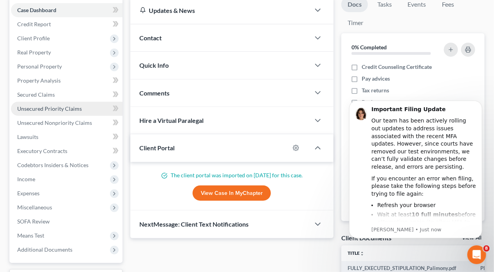 This screenshot has height=272, width=494. I want to click on span: Quick Info, so click(154, 65).